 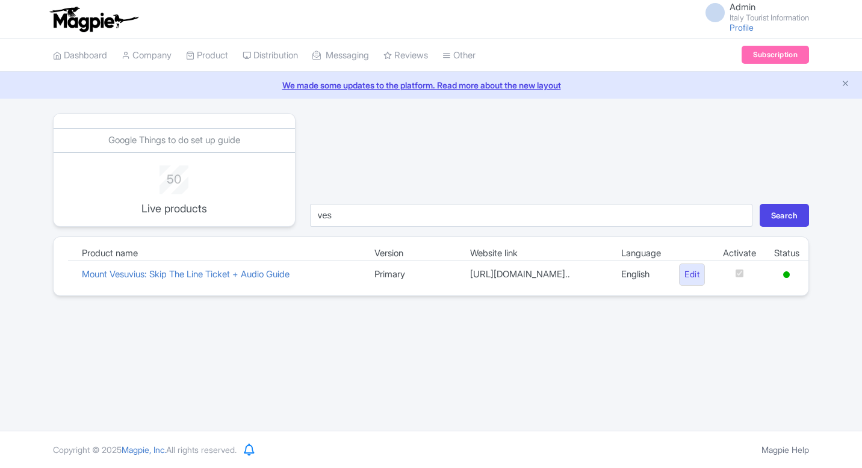 What do you see at coordinates (784, 215) in the screenshot?
I see `button: Search` at bounding box center [784, 215].